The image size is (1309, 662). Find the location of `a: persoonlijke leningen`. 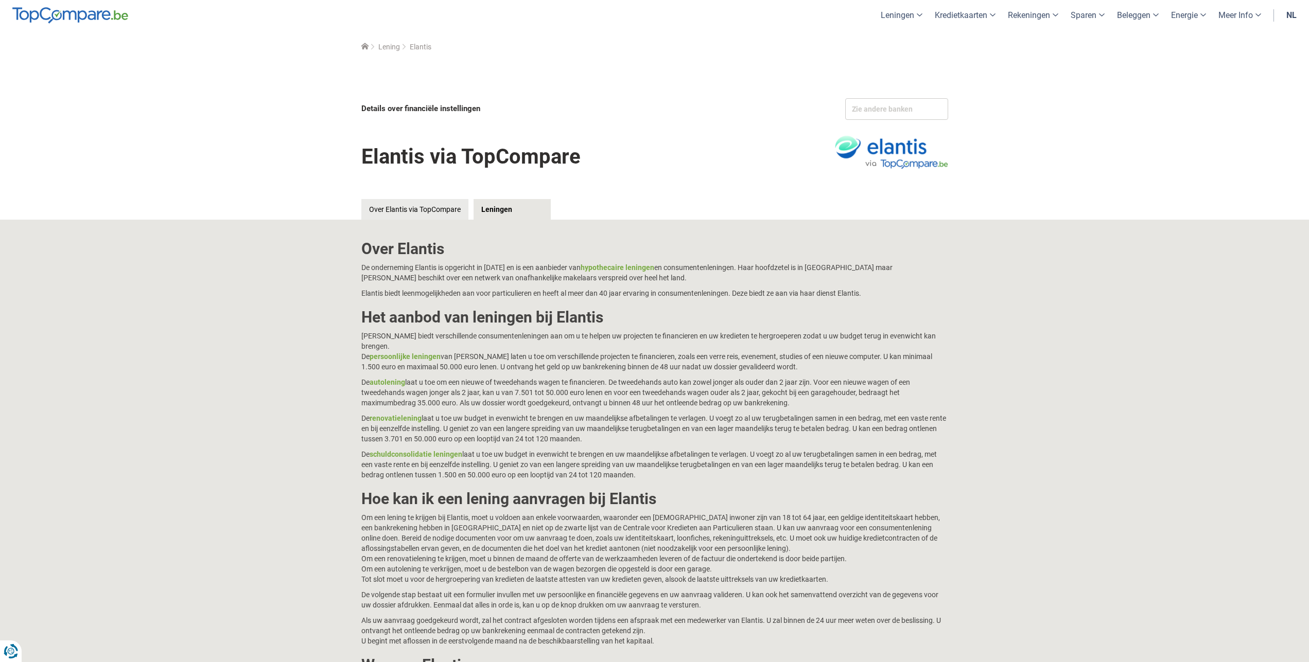

a: persoonlijke leningen is located at coordinates (405, 357).